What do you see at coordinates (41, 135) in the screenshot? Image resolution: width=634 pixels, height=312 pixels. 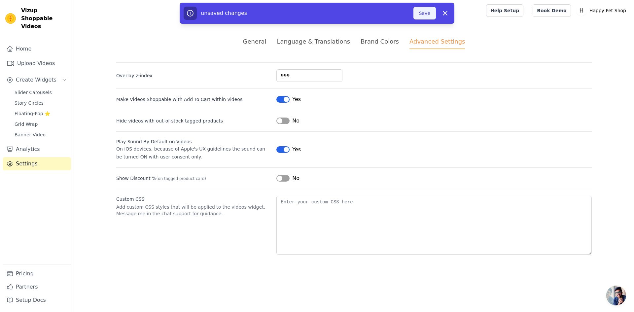 I see `a: Banner Video` at bounding box center [41, 135].